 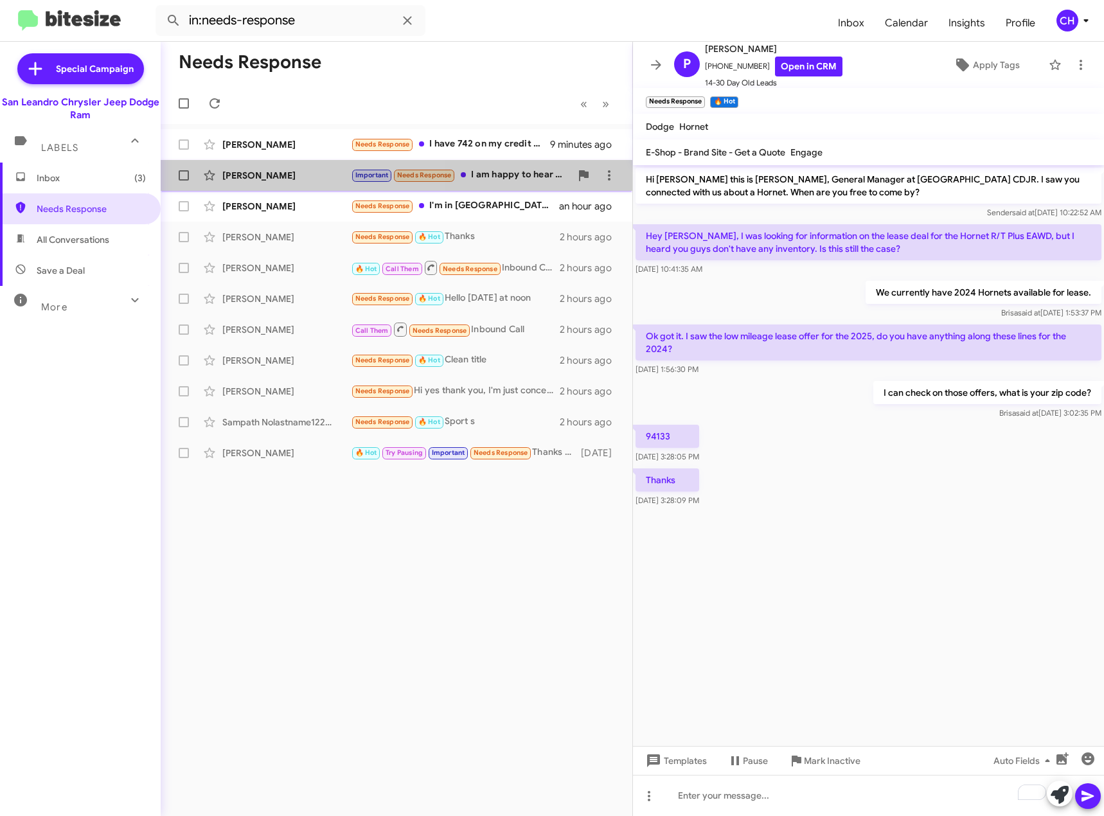 What do you see at coordinates (674, 761) in the screenshot?
I see `span: Templates` at bounding box center [674, 761].